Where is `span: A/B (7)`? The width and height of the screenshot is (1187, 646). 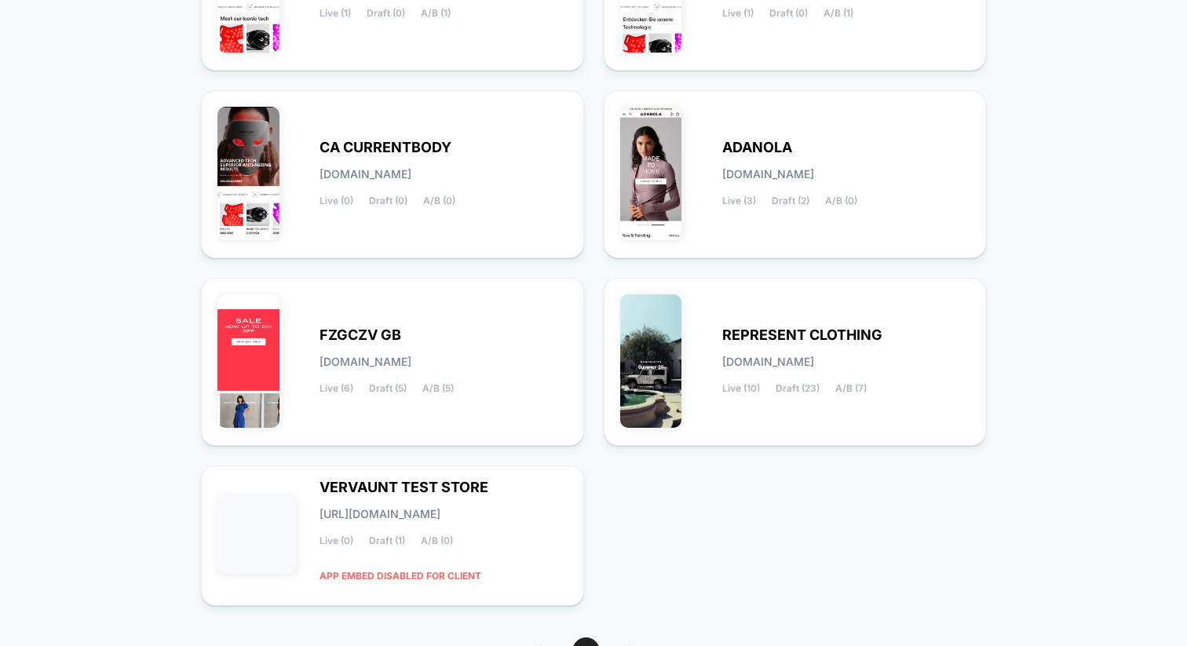 span: A/B (7) is located at coordinates (851, 389).